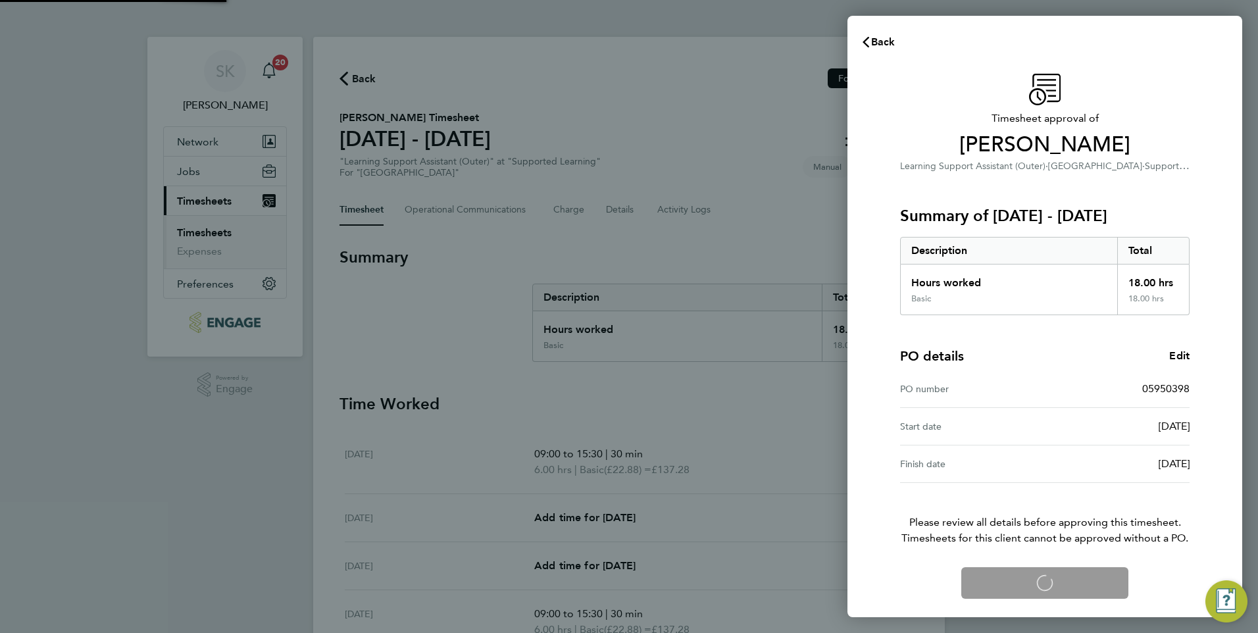 This screenshot has width=1258, height=633. Describe the element at coordinates (1045, 538) in the screenshot. I see `span: Timesheets for this client cannot be approved without a PO.` at that location.